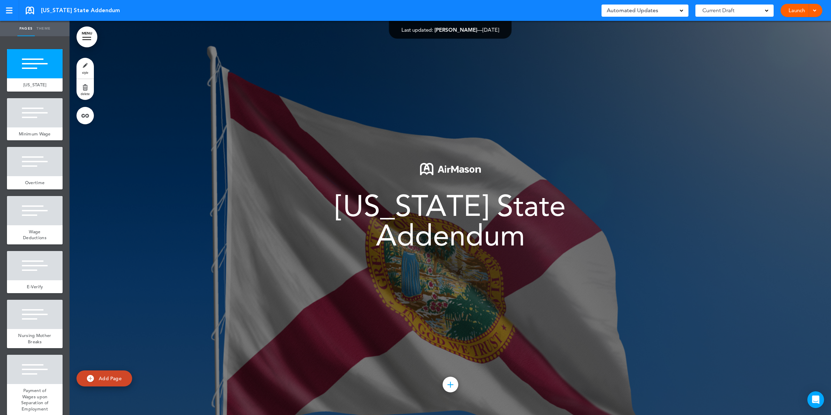 This screenshot has width=831, height=415. Describe the element at coordinates (35, 234) in the screenshot. I see `a: Wage Deductions` at that location.